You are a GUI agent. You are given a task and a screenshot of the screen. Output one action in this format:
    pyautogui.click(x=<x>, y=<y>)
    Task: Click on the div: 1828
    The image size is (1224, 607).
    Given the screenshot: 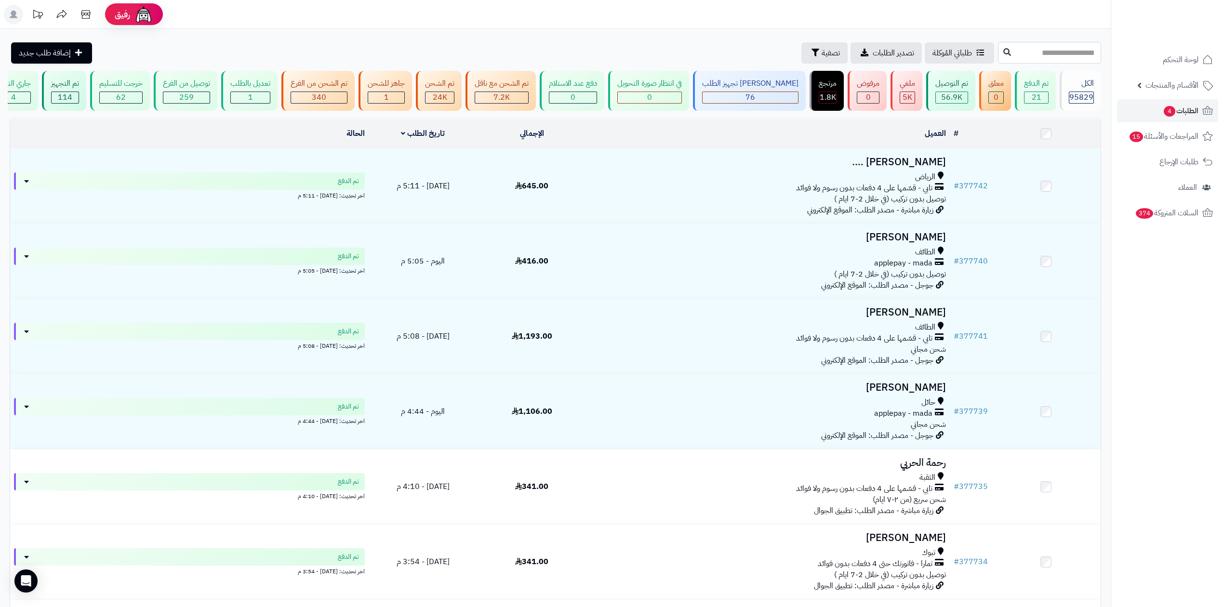 What is the action you would take?
    pyautogui.click(x=827, y=97)
    